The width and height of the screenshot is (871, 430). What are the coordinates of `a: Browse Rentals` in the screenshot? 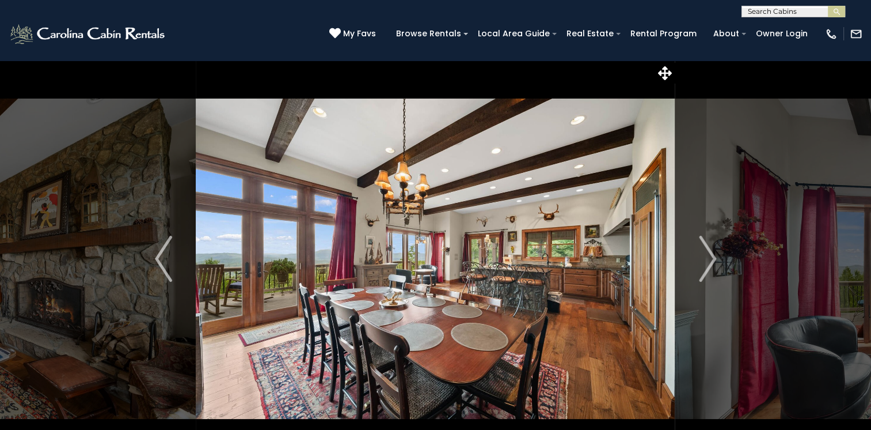 It's located at (428, 33).